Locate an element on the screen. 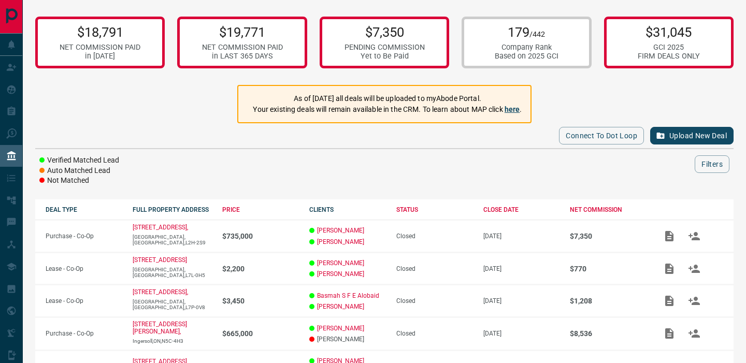 This screenshot has width=746, height=363. span: /442 is located at coordinates (537, 34).